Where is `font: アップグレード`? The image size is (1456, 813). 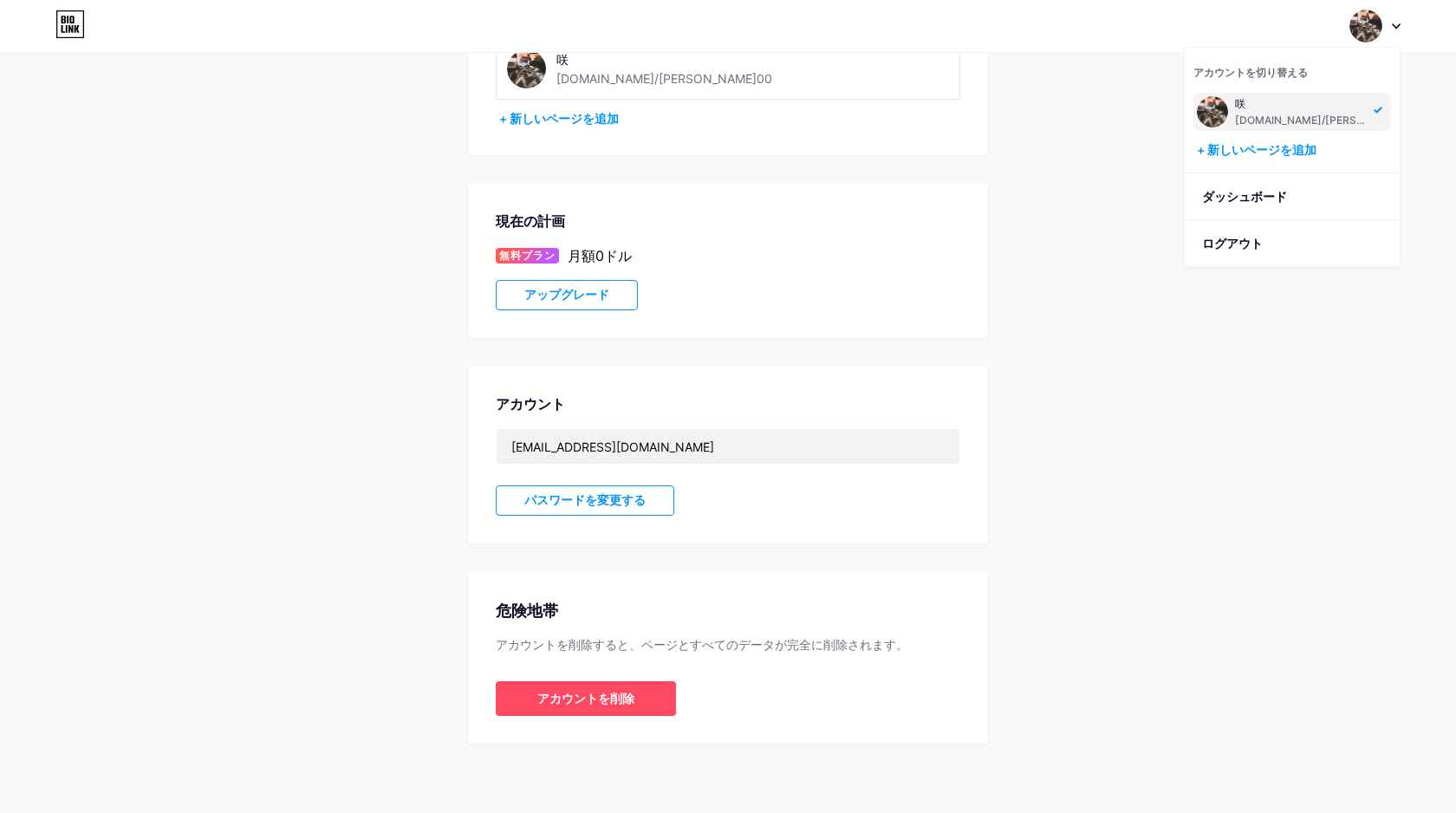
font: アップグレード is located at coordinates (567, 295).